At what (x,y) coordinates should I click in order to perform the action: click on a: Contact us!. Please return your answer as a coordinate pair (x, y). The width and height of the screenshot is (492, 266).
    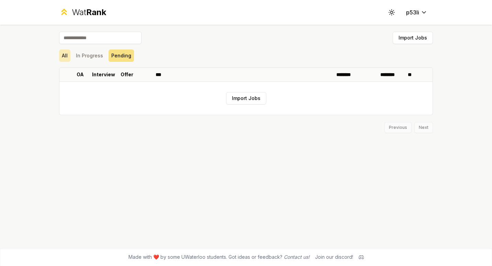
    Looking at the image, I should click on (296, 256).